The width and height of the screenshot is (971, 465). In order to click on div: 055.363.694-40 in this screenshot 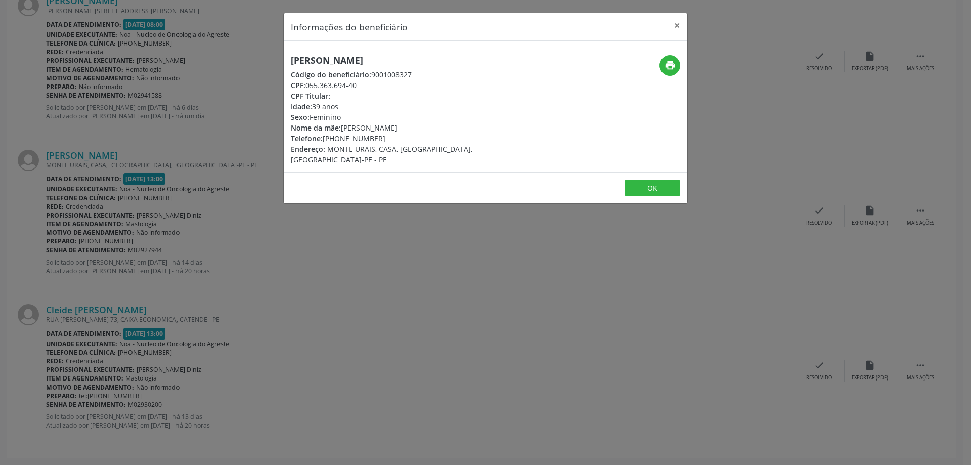, I will do `click(418, 85)`.